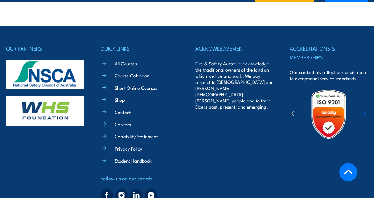  What do you see at coordinates (45, 48) in the screenshot?
I see `h4: OUR PARTNERS` at bounding box center [45, 48].